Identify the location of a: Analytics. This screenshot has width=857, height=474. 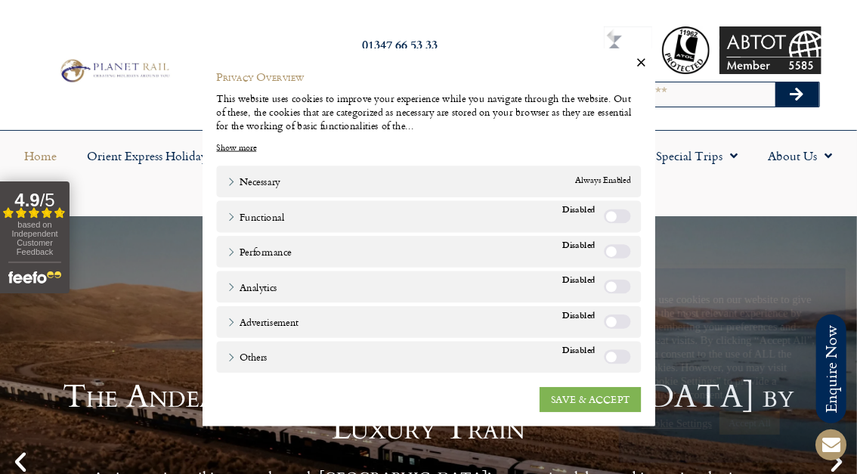
(239, 290).